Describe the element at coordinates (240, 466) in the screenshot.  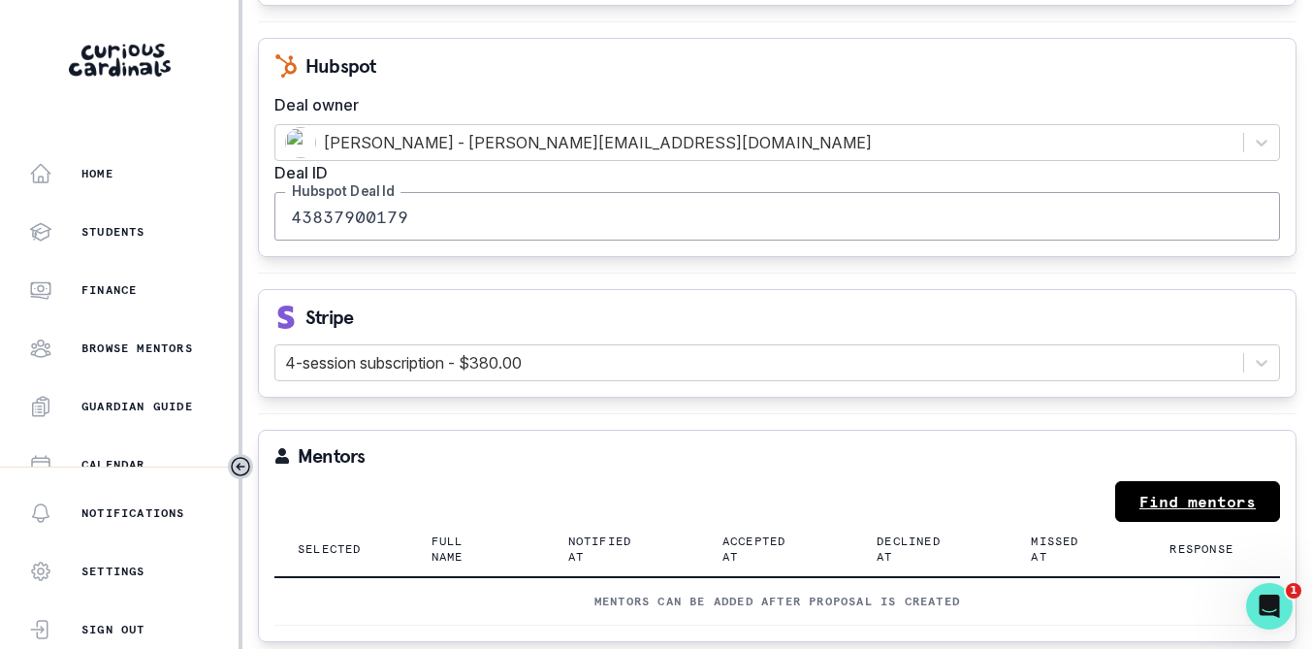
I see `button: Toggle sidebar` at that location.